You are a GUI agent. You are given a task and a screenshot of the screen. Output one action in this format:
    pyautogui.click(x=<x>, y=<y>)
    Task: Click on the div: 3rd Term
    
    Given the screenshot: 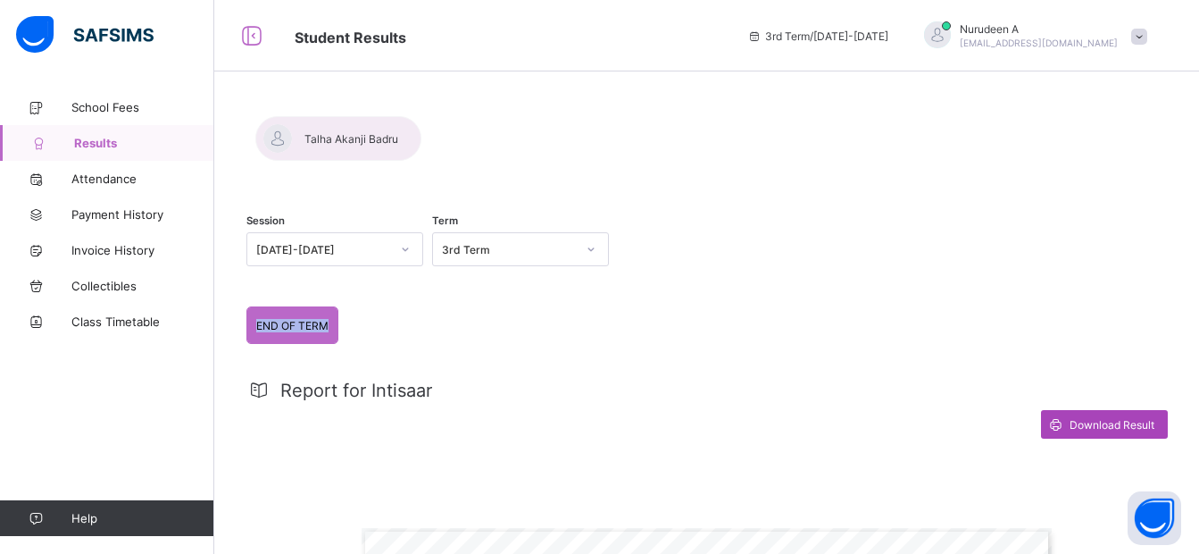 What is the action you would take?
    pyautogui.click(x=509, y=249)
    